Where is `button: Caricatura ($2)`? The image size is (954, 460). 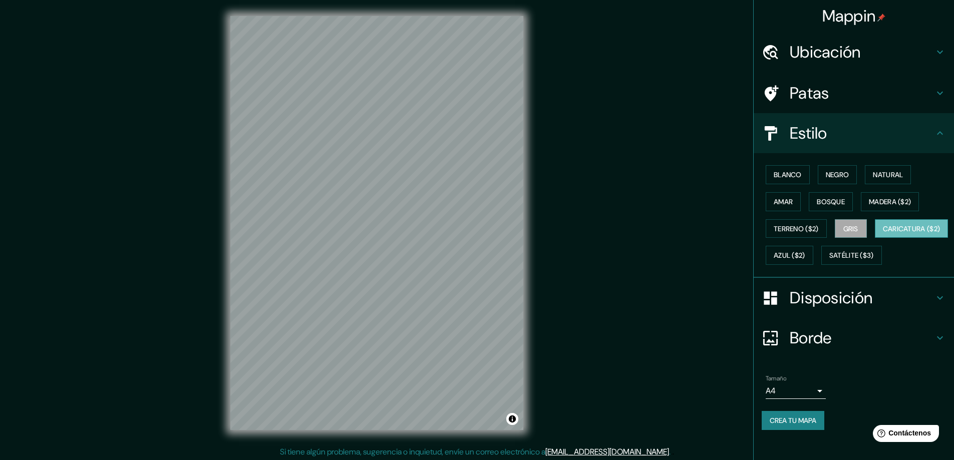
button: Caricatura ($2) is located at coordinates (912, 229).